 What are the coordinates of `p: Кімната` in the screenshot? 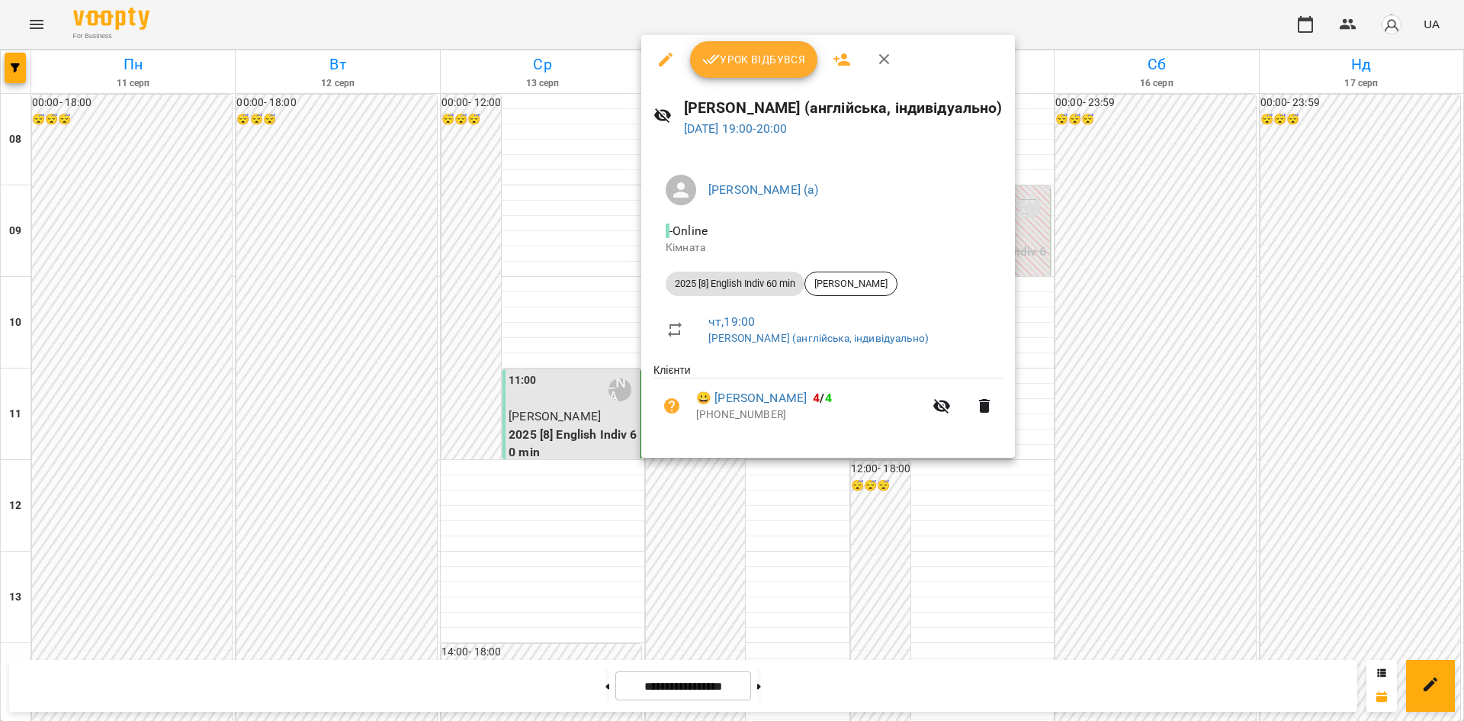 It's located at (828, 248).